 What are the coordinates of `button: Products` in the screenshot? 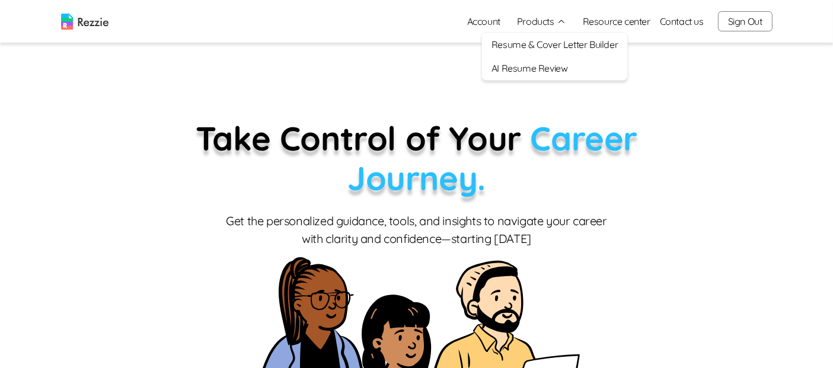 It's located at (541, 21).